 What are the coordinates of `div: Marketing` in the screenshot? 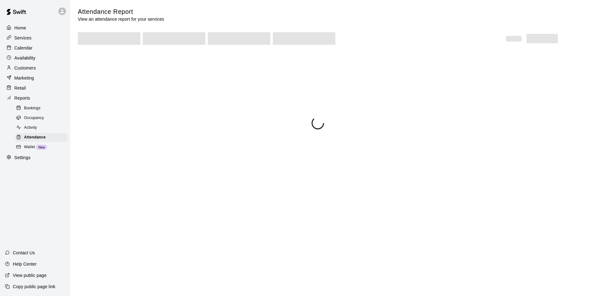 It's located at (35, 78).